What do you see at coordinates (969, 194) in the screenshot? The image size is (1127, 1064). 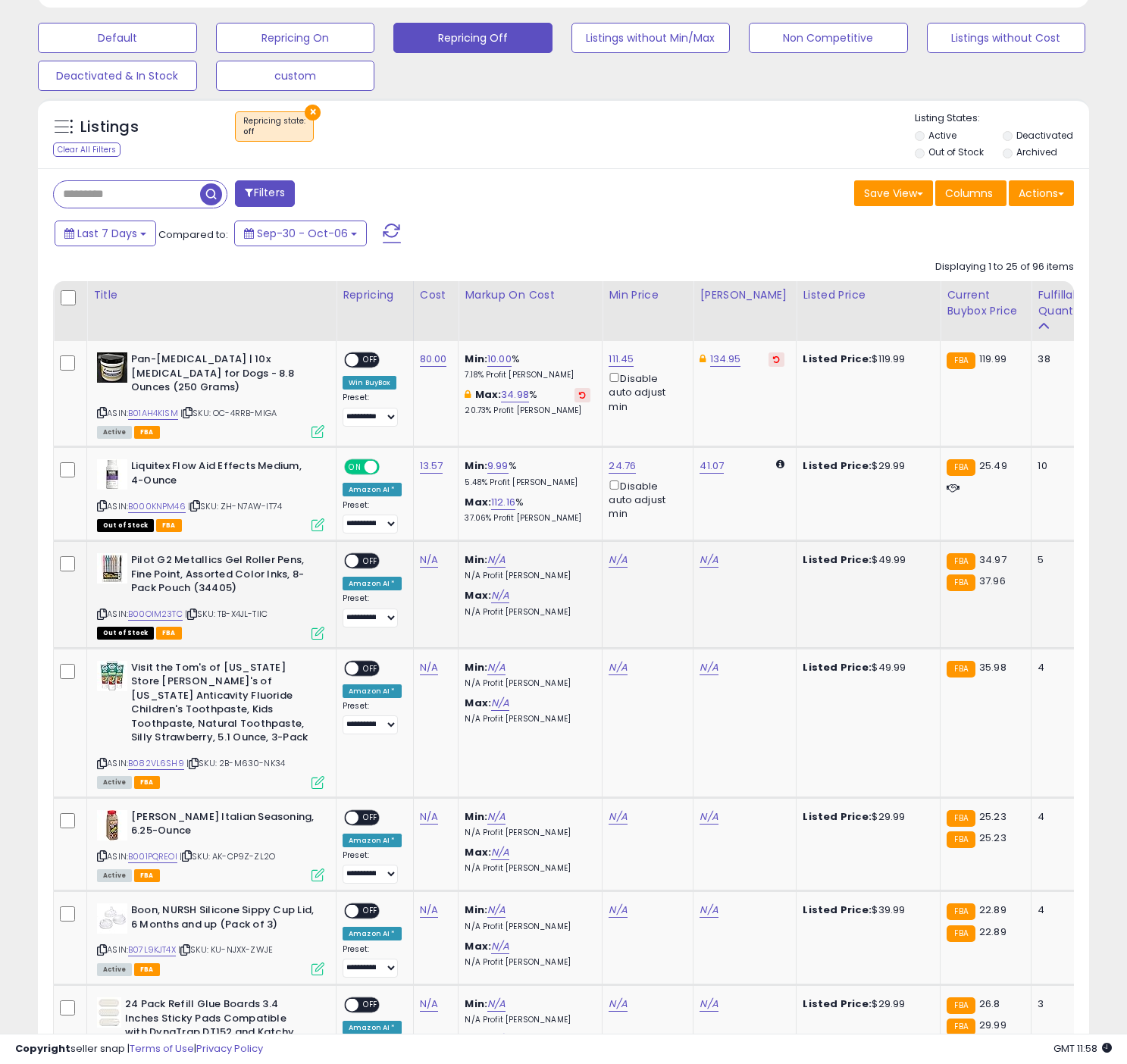 I see `span: Columns` at bounding box center [969, 194].